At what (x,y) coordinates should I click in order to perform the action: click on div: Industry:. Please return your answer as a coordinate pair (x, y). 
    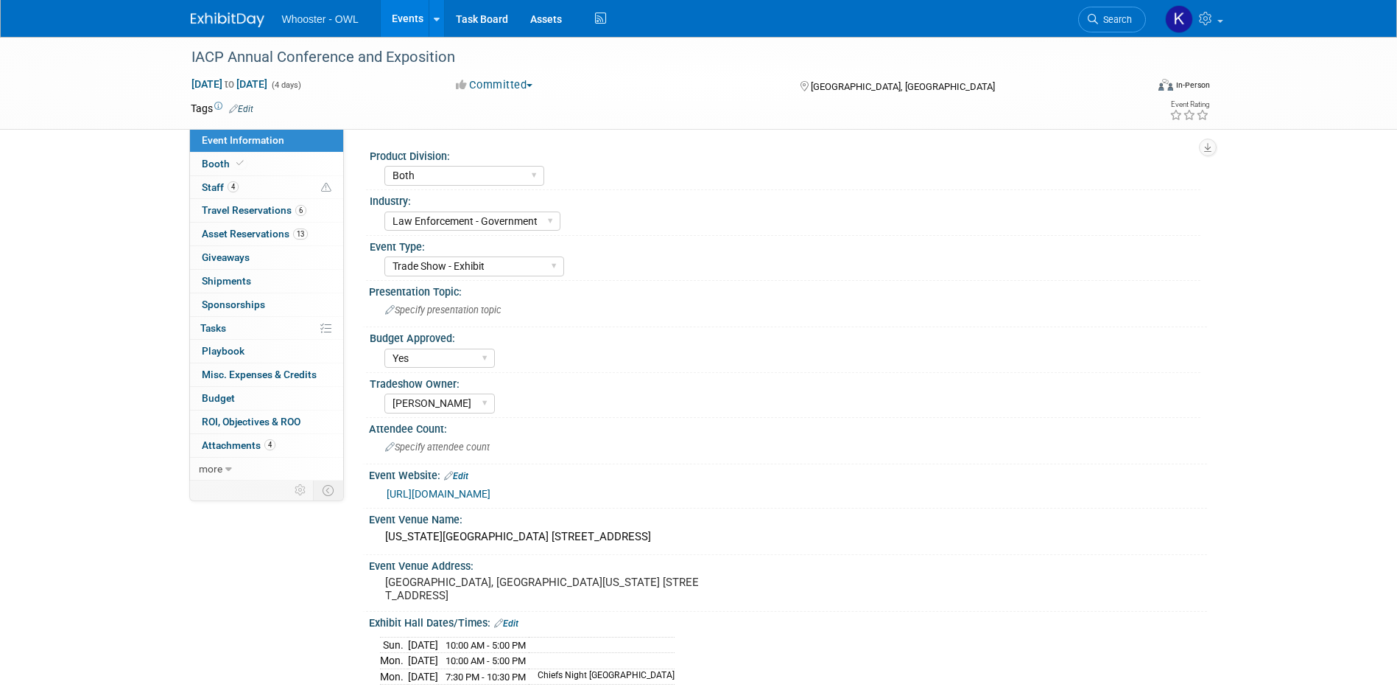
    Looking at the image, I should click on (785, 199).